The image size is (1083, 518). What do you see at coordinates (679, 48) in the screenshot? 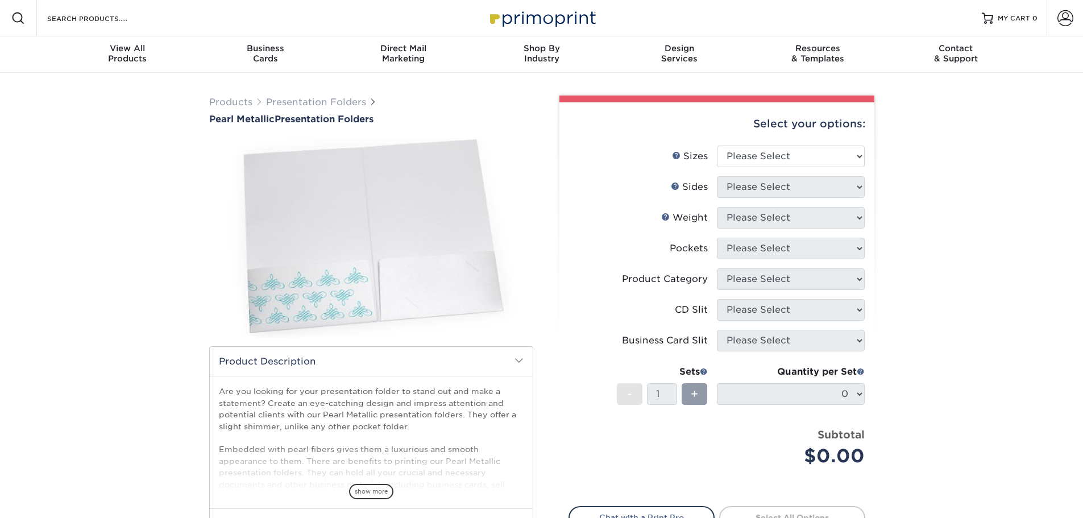
I see `span: Design` at bounding box center [679, 48].